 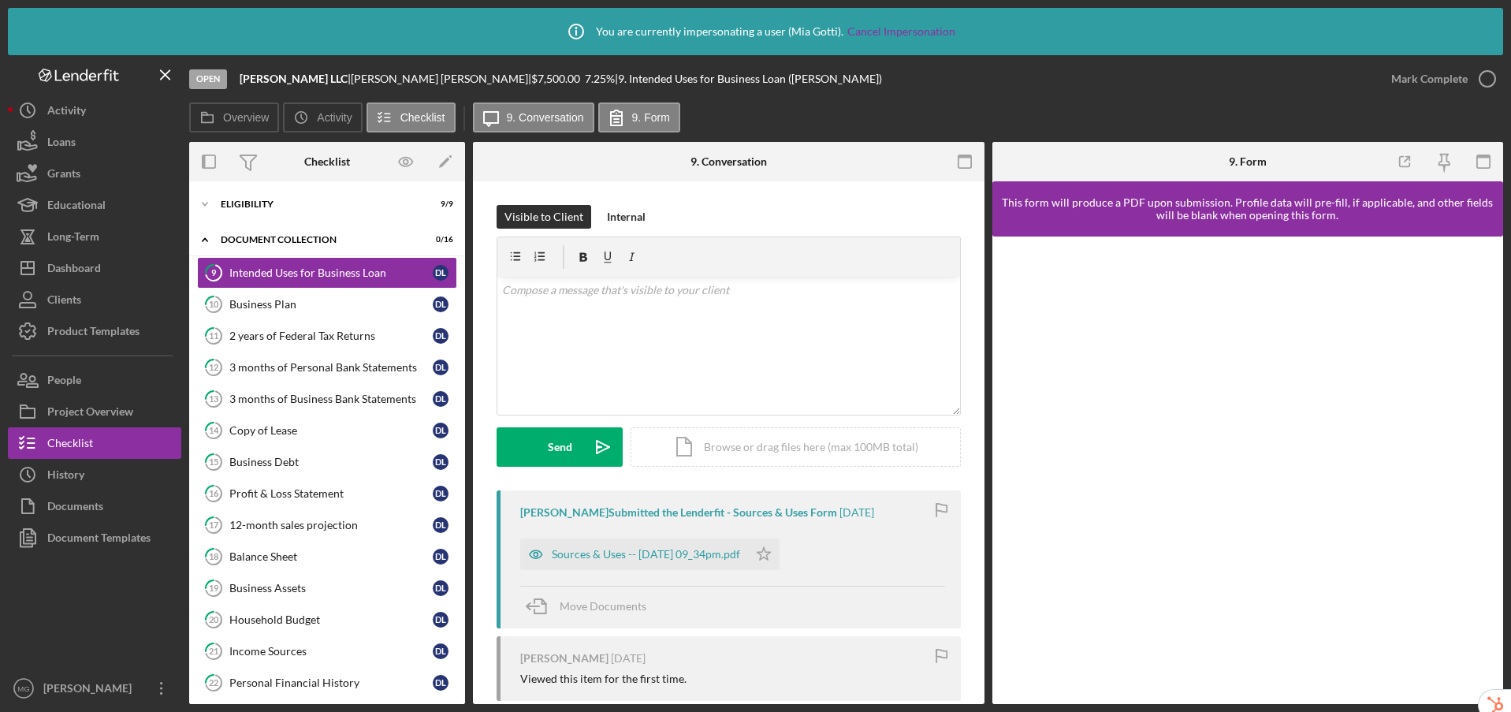 I want to click on div: People, so click(x=64, y=381).